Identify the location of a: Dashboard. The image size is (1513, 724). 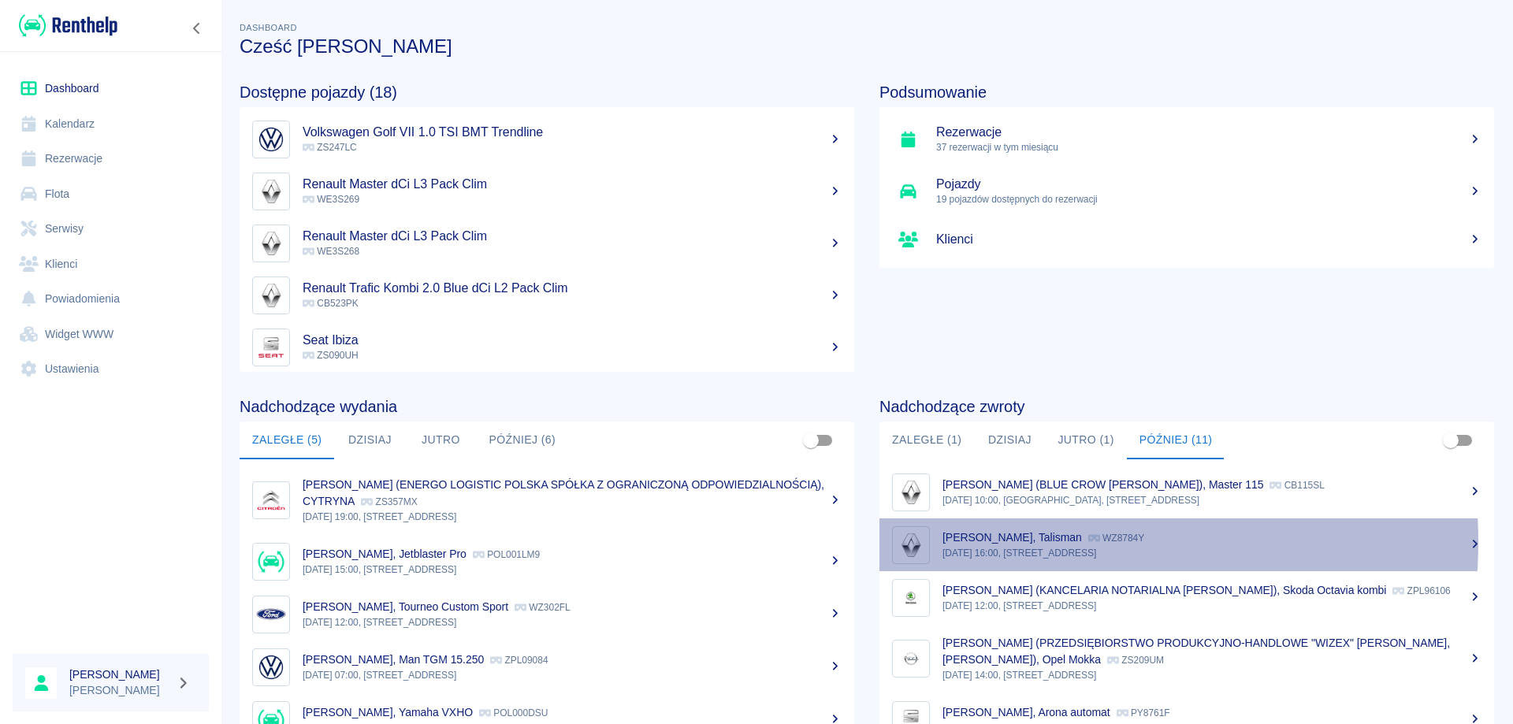
(110, 88).